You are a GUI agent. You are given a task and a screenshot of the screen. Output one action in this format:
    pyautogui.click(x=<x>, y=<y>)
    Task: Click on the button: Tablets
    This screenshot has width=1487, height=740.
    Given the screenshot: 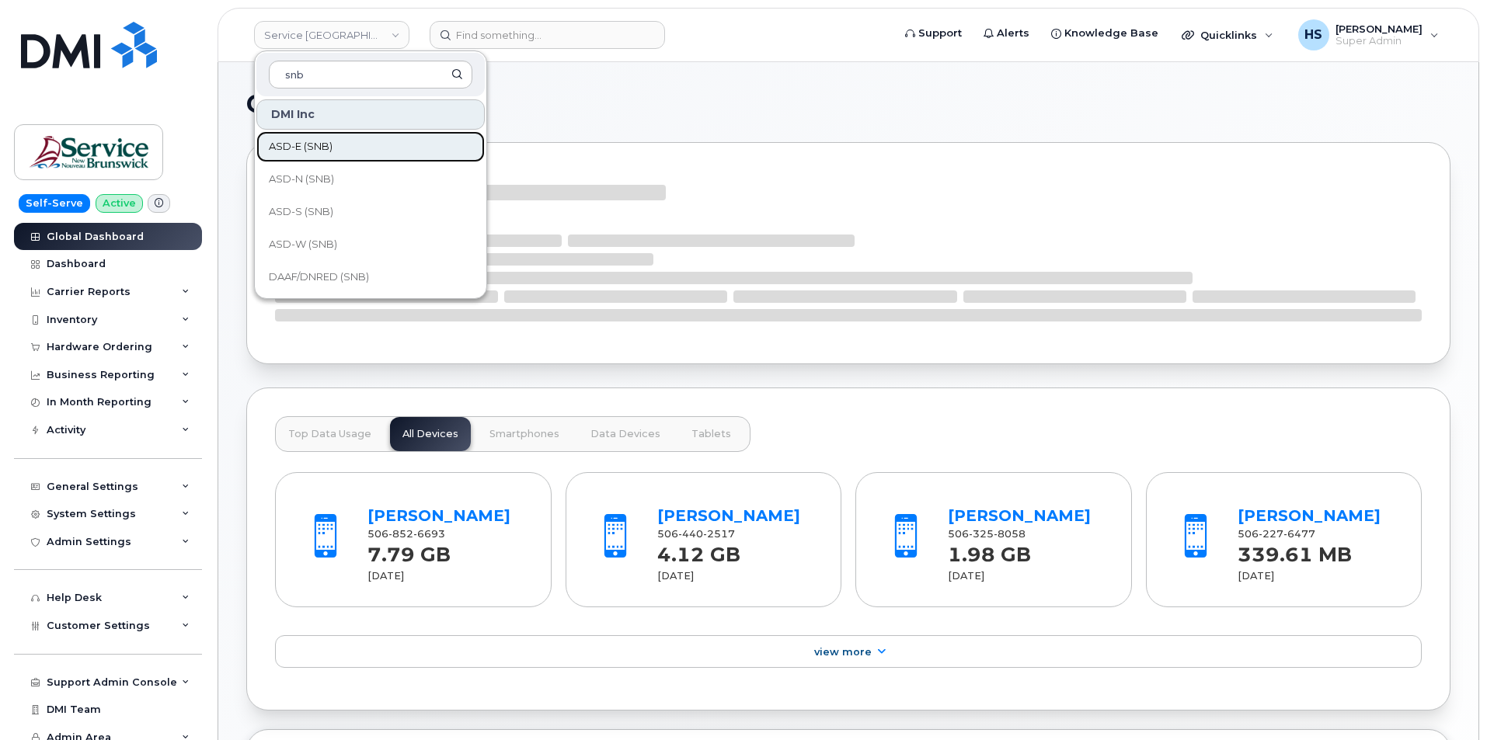 What is the action you would take?
    pyautogui.click(x=711, y=434)
    